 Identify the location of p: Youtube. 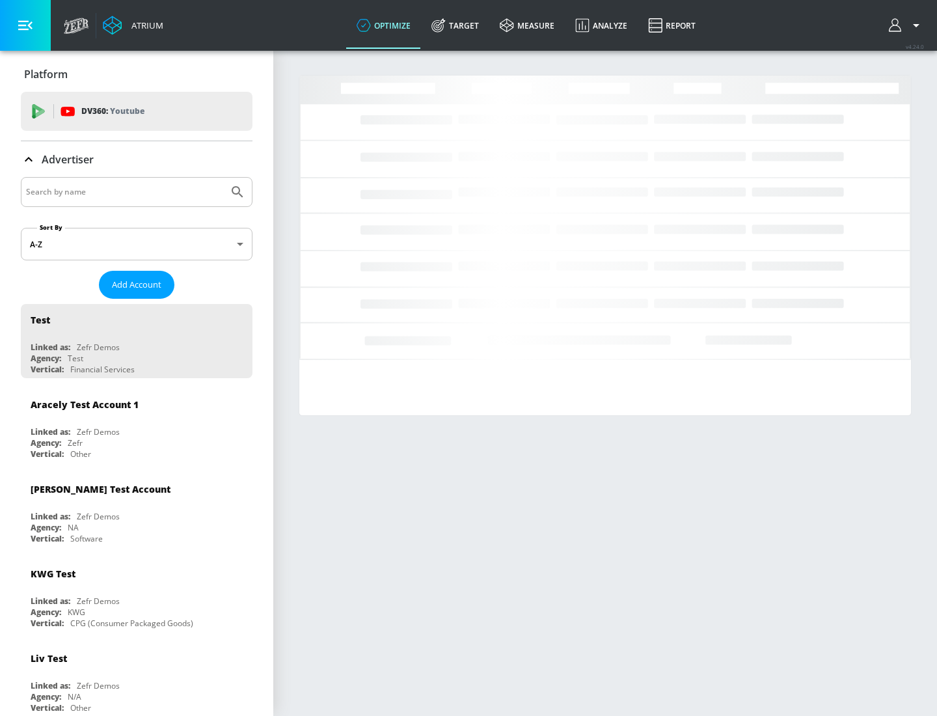
(127, 111).